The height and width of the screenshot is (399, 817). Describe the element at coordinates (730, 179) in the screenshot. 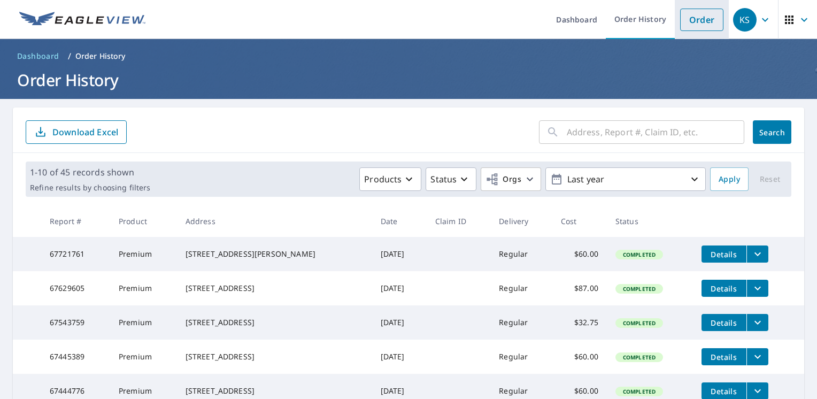

I see `button: Apply` at that location.